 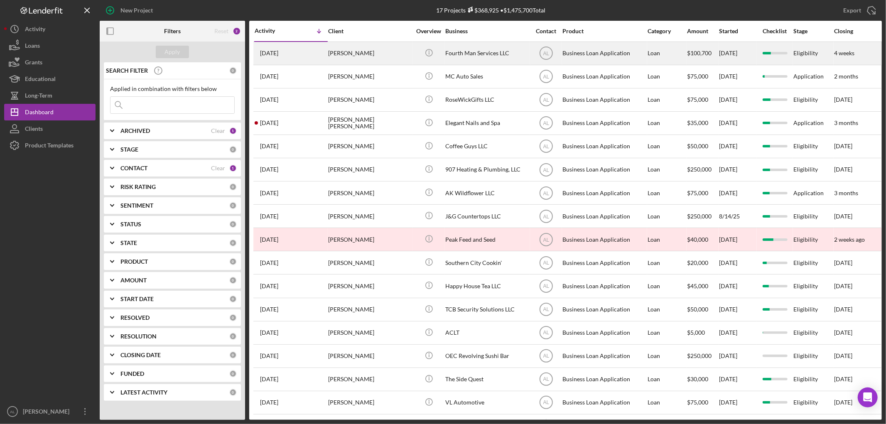 What do you see at coordinates (429, 31) in the screenshot?
I see `div: Overview` at bounding box center [429, 31].